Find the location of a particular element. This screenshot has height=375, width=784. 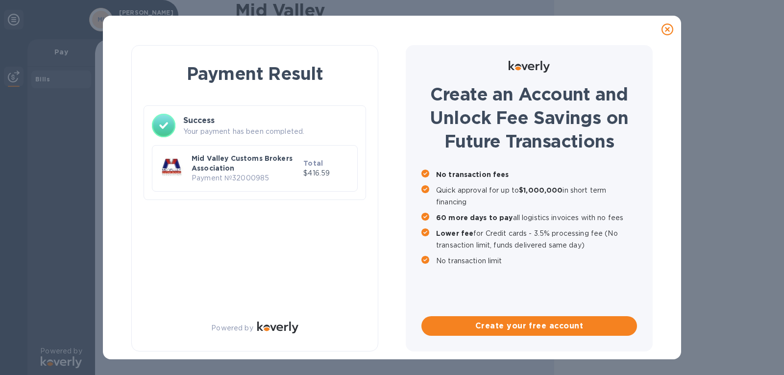

p: Your payment has been completed. is located at coordinates (270, 131).